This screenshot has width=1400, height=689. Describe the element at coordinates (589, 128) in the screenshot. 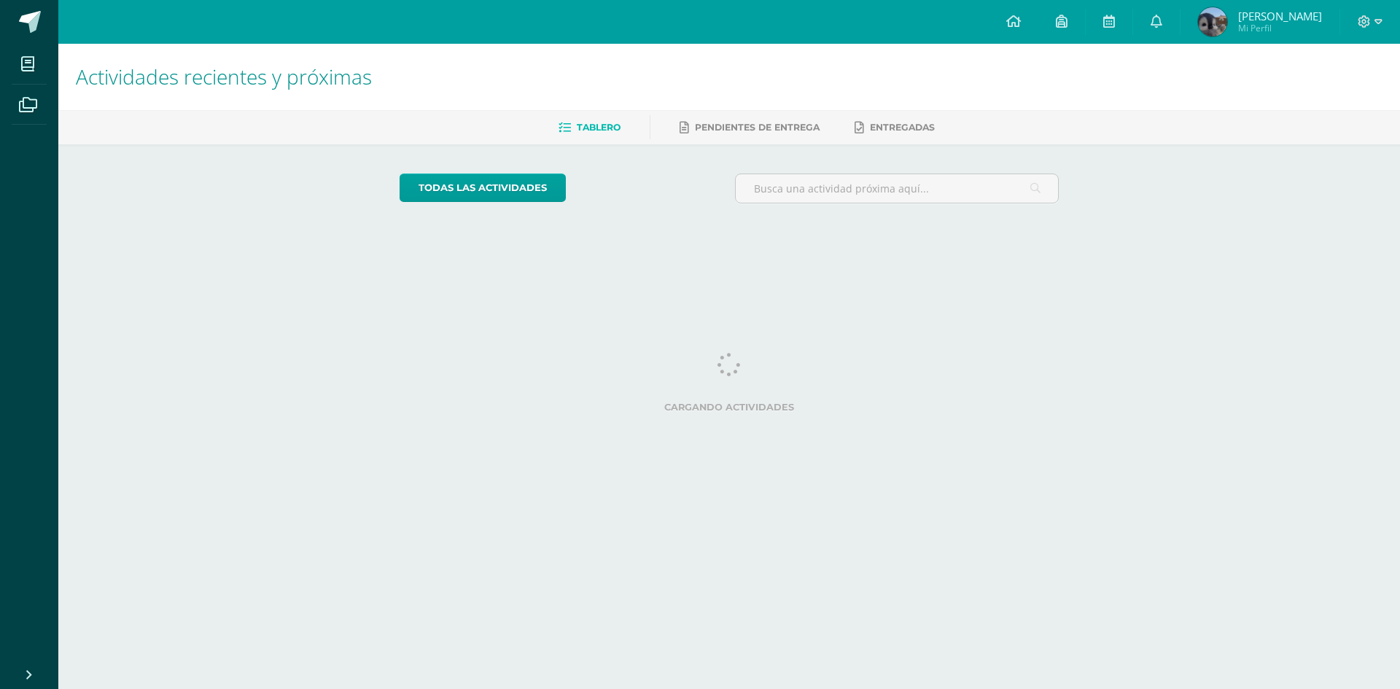

I see `a: Tablero` at that location.